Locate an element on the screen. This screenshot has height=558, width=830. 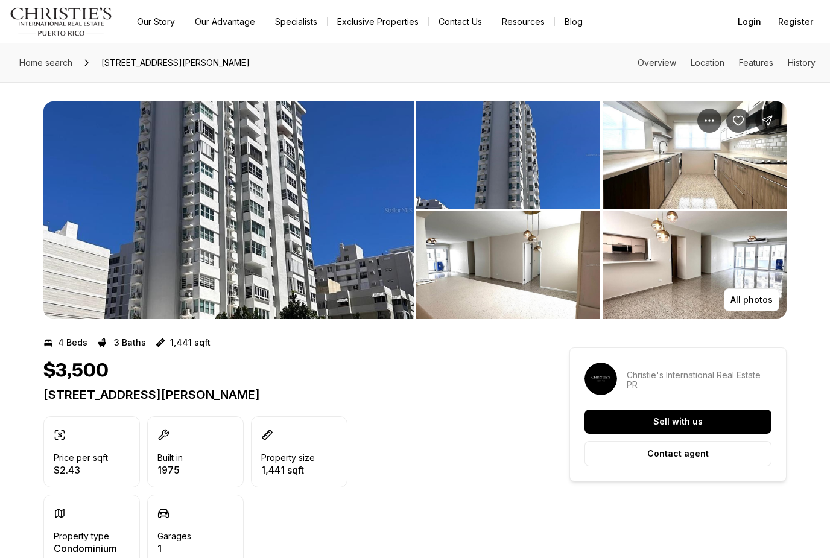
p: 1 is located at coordinates (174, 549).